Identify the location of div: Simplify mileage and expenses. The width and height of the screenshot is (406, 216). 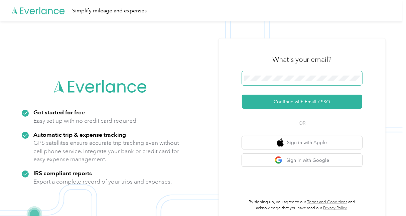
(109, 11).